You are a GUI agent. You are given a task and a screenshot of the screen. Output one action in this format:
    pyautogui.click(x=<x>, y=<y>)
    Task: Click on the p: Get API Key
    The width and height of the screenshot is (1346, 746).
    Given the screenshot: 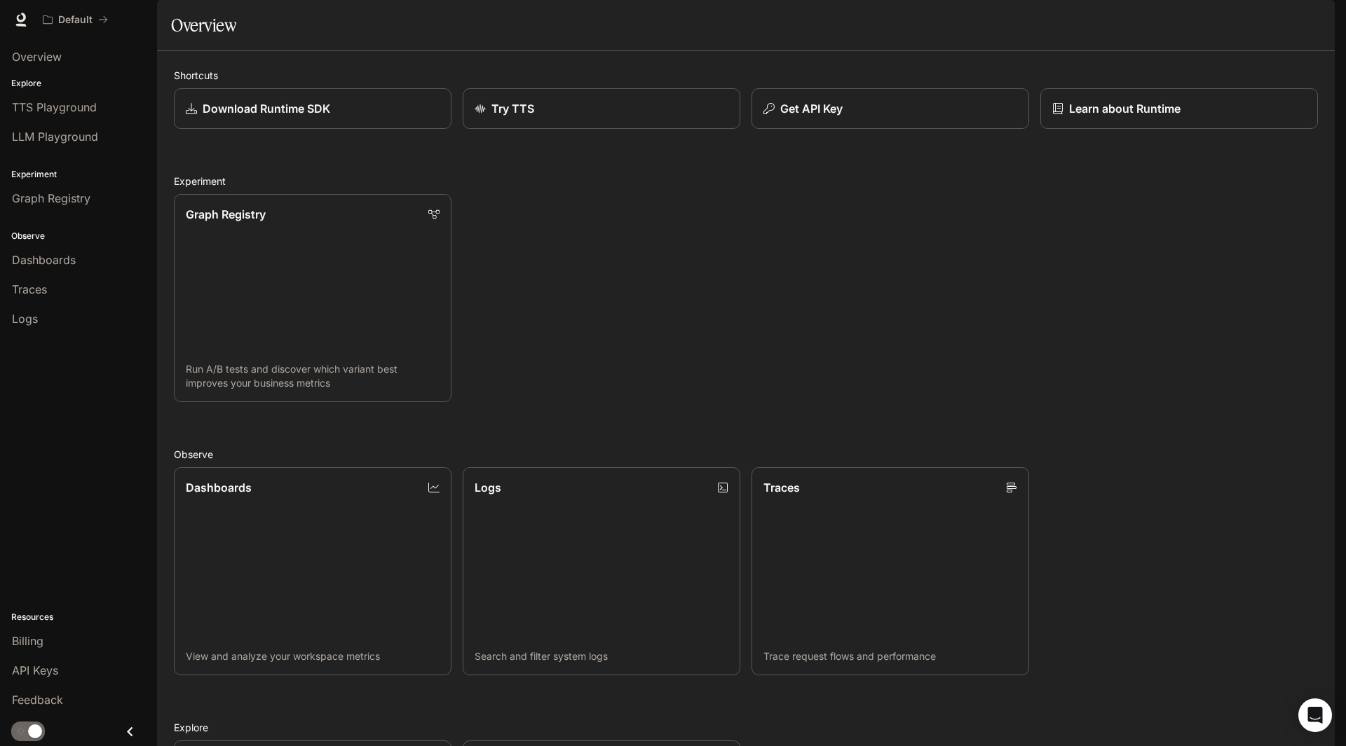 What is the action you would take?
    pyautogui.click(x=811, y=109)
    